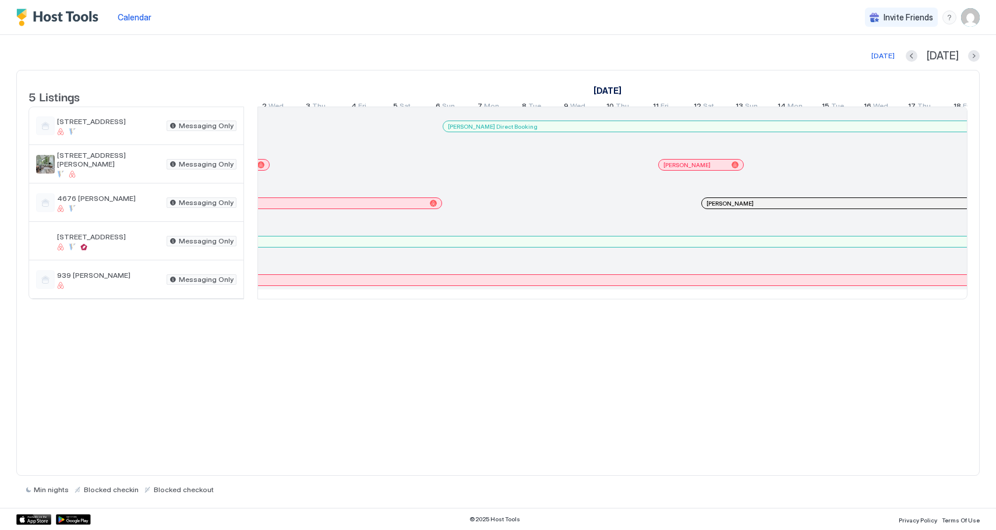 The width and height of the screenshot is (996, 530). What do you see at coordinates (918, 519) in the screenshot?
I see `a: Privacy Policy` at bounding box center [918, 519].